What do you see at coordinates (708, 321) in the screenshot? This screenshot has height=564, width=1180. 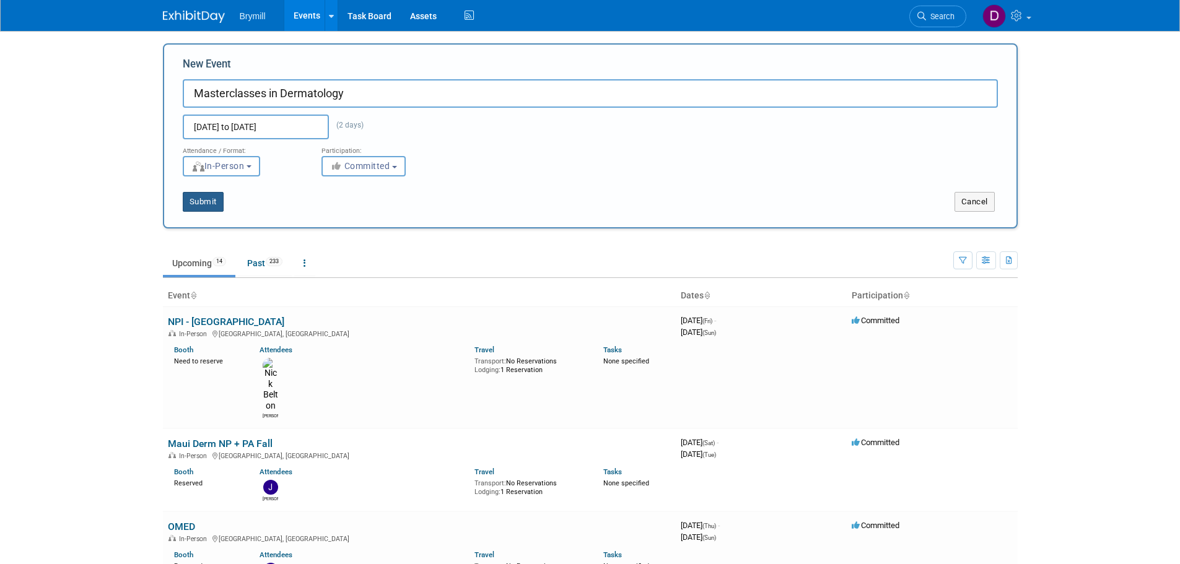 I see `span: (Fri)` at bounding box center [708, 321].